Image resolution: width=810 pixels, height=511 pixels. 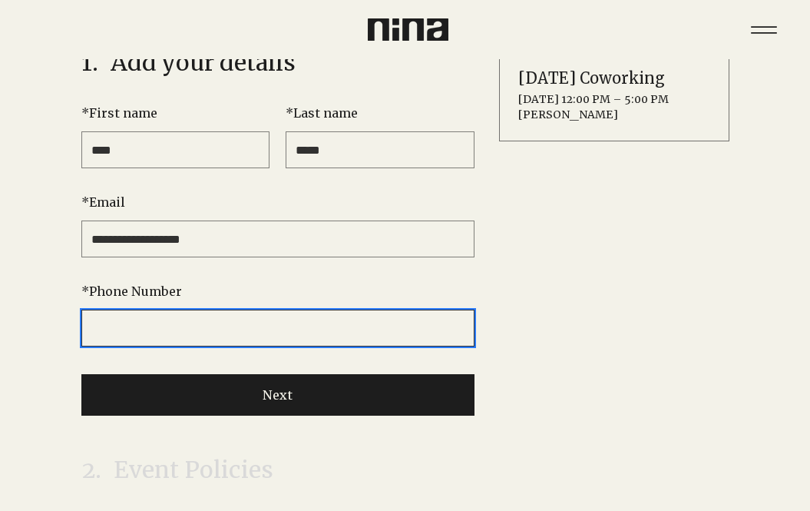 What do you see at coordinates (188, 62) in the screenshot?
I see `h1: Add your details` at bounding box center [188, 62].